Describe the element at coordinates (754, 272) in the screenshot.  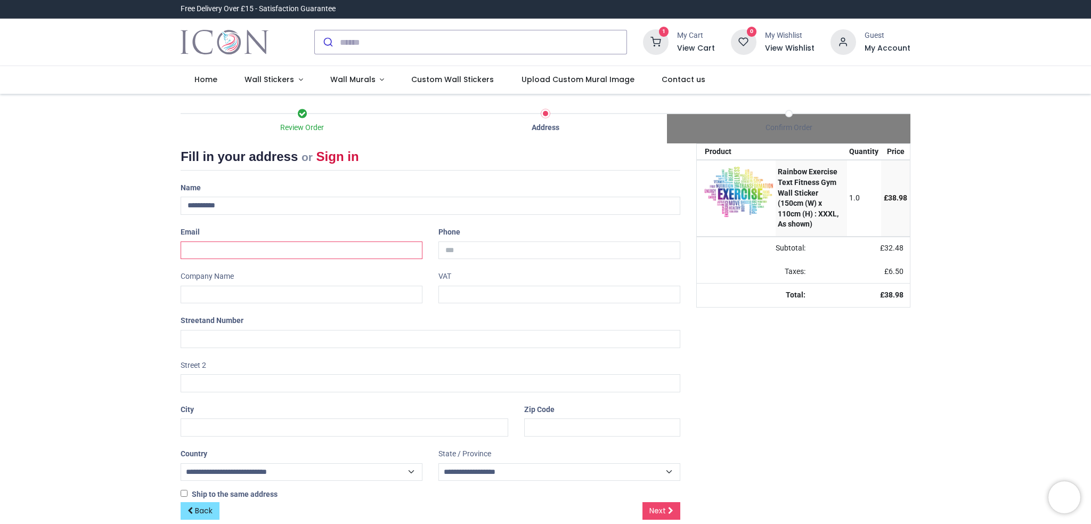
I see `td: Taxes:` at that location.